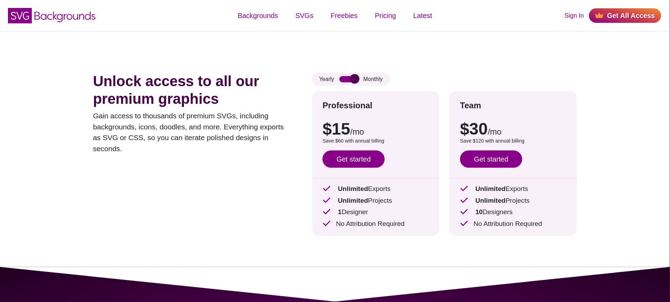  What do you see at coordinates (305, 16) in the screenshot?
I see `a: SVGs` at bounding box center [305, 16].